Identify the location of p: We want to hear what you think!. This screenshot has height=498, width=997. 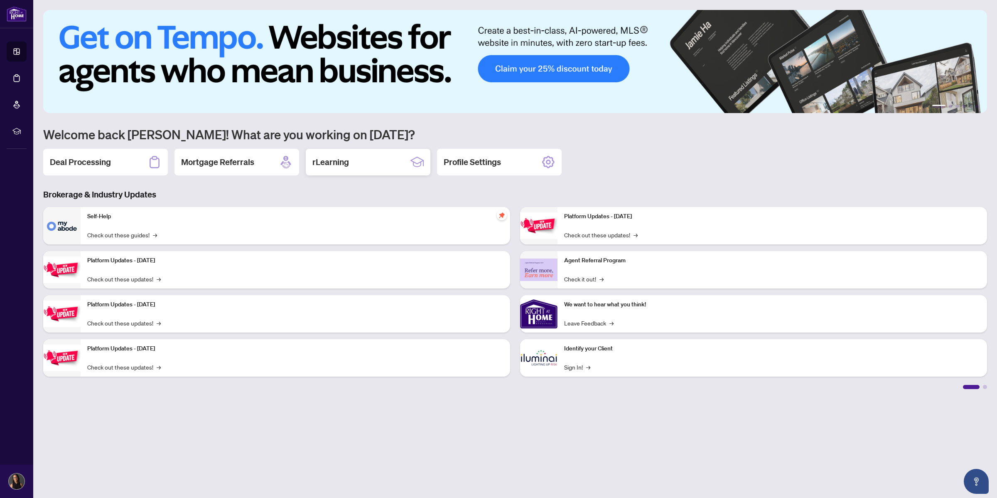
(772, 304).